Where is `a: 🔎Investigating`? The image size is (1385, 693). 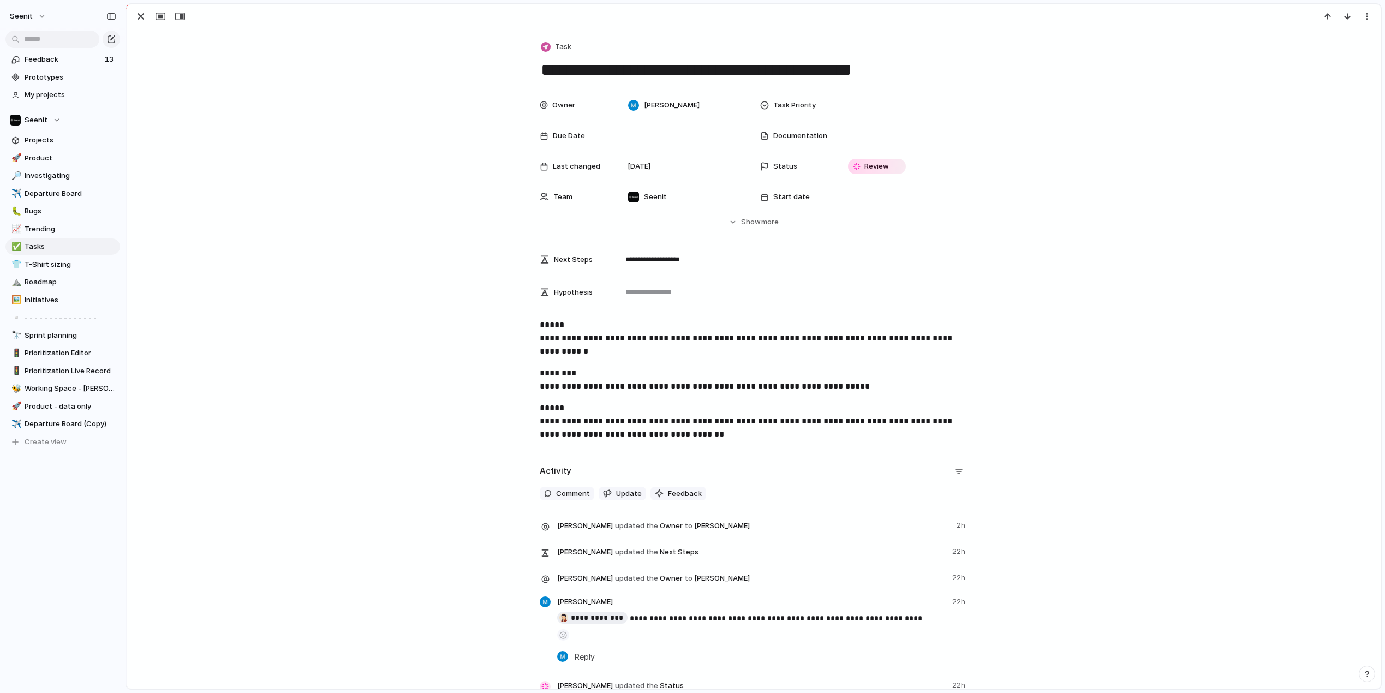 a: 🔎Investigating is located at coordinates (63, 176).